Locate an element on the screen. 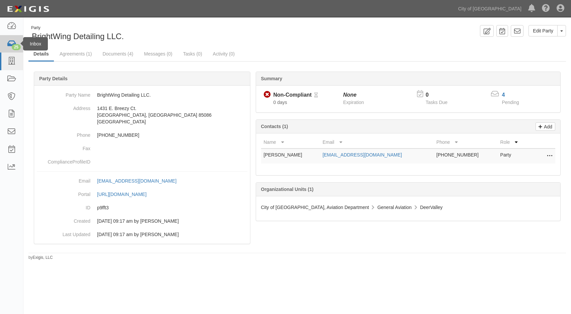 Image resolution: width=571 pixels, height=314 pixels. div: Non-Compliant is located at coordinates (293, 95).